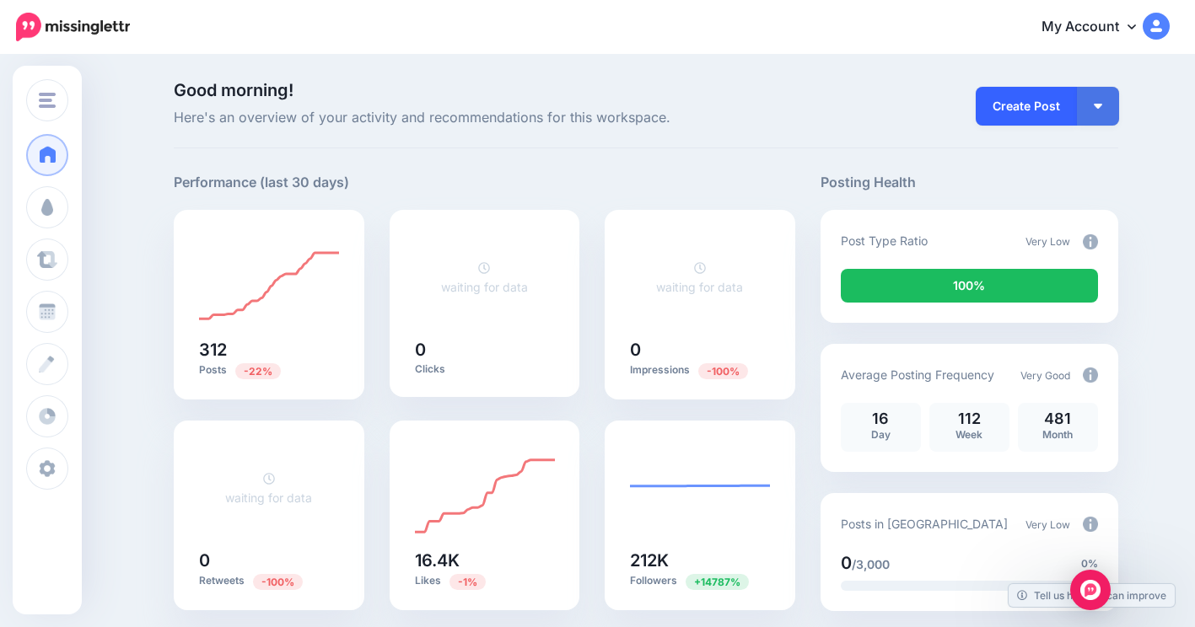 The width and height of the screenshot is (1195, 627). I want to click on h5: 212K, so click(700, 561).